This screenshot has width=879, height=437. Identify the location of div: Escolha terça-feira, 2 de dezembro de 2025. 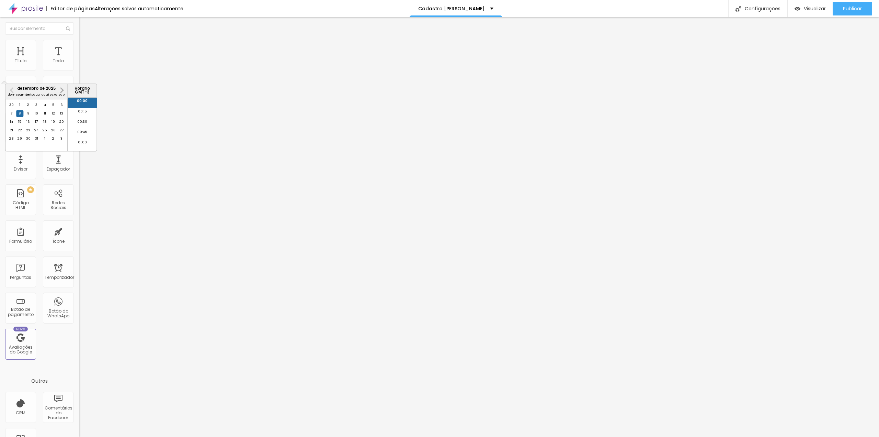
(28, 105).